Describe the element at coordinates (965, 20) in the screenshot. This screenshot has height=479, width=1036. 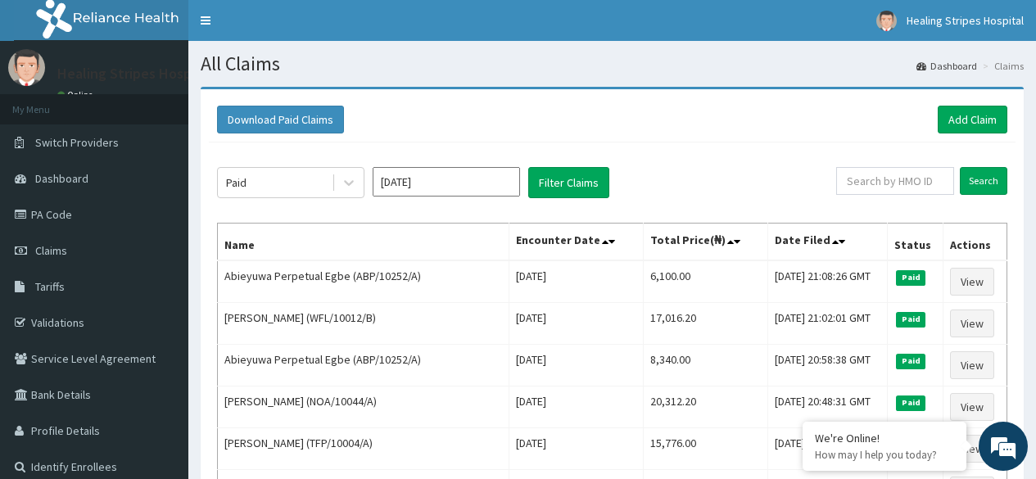
I see `span: Healing Stripes Hospital` at that location.